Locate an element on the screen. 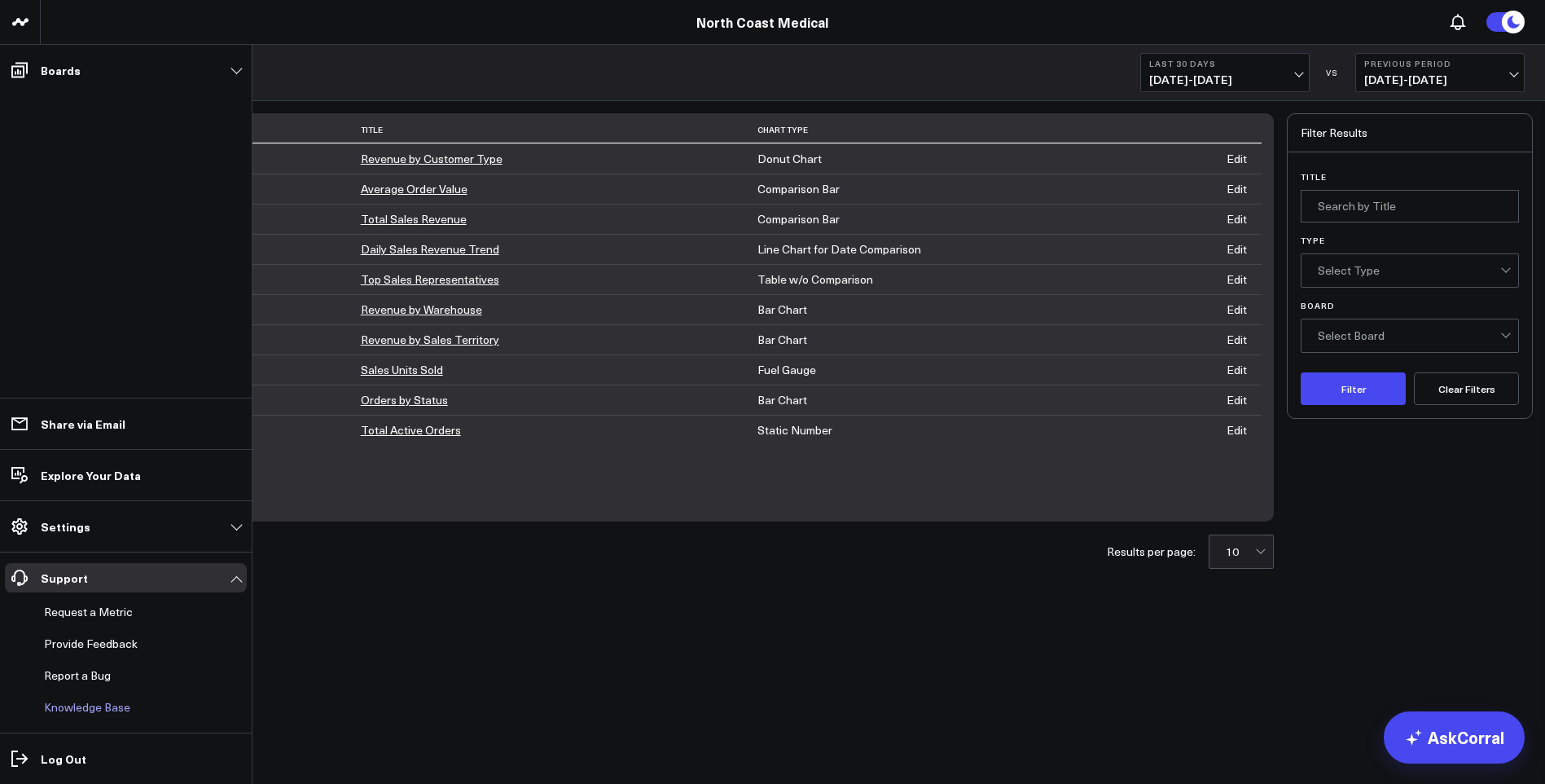 This screenshot has height=784, width=1545. button: Clear Filters is located at coordinates (1466, 389).